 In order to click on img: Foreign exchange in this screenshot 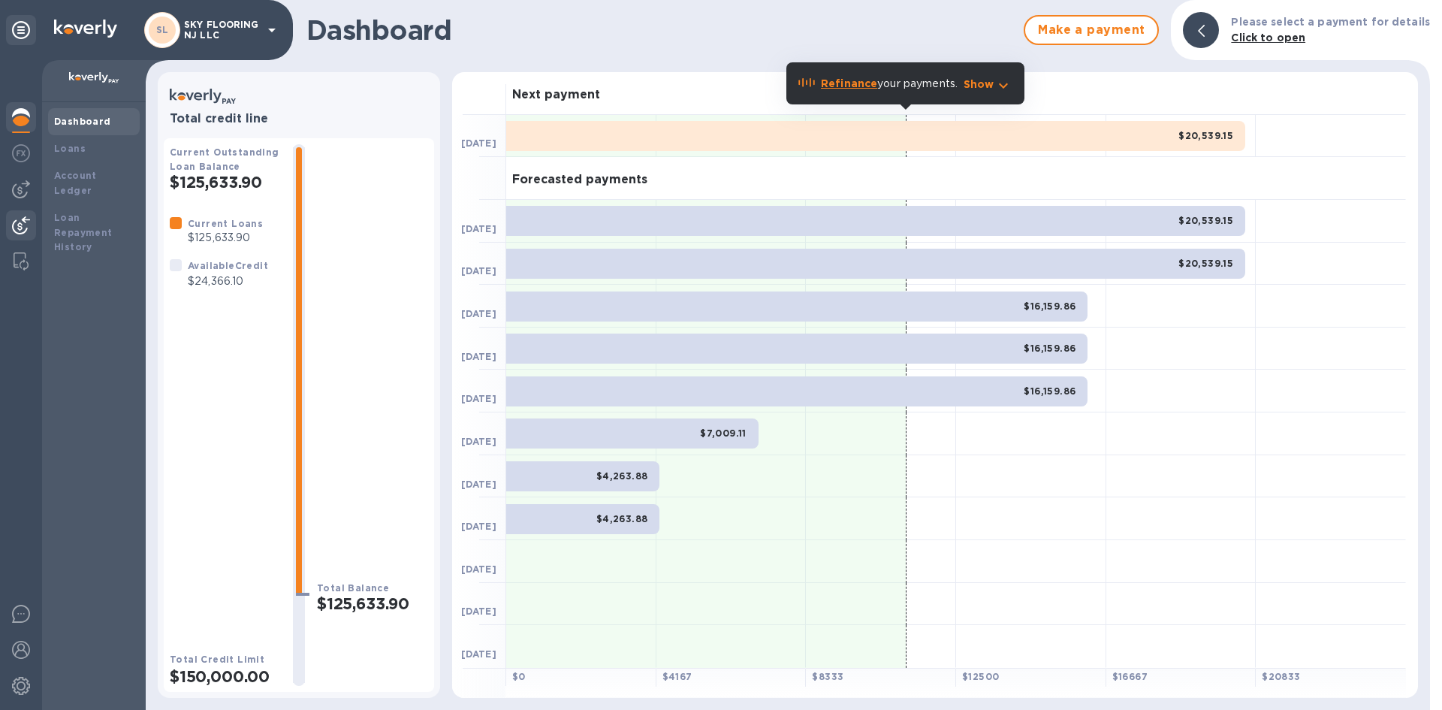, I will do `click(21, 153)`.